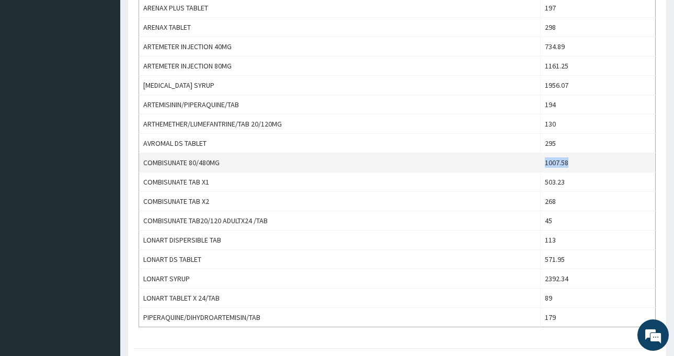  What do you see at coordinates (340, 318) in the screenshot?
I see `td: PIPERAQUINE/DIHYDROARTEMISIN/TAB` at bounding box center [340, 318].